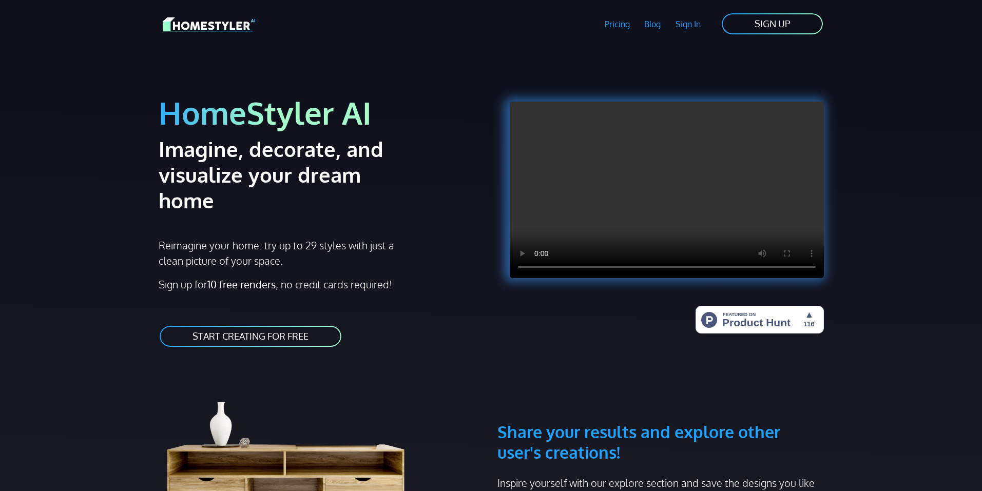 This screenshot has height=491, width=982. I want to click on p: Sign up for , no credit cards required!, so click(322, 284).